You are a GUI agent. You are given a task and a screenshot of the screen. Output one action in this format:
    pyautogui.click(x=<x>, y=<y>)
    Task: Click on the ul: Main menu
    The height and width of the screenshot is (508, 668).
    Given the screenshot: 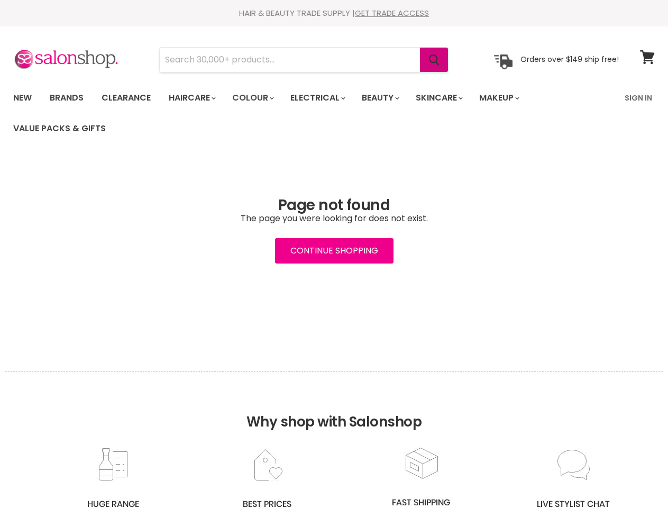 What is the action you would take?
    pyautogui.click(x=311, y=113)
    